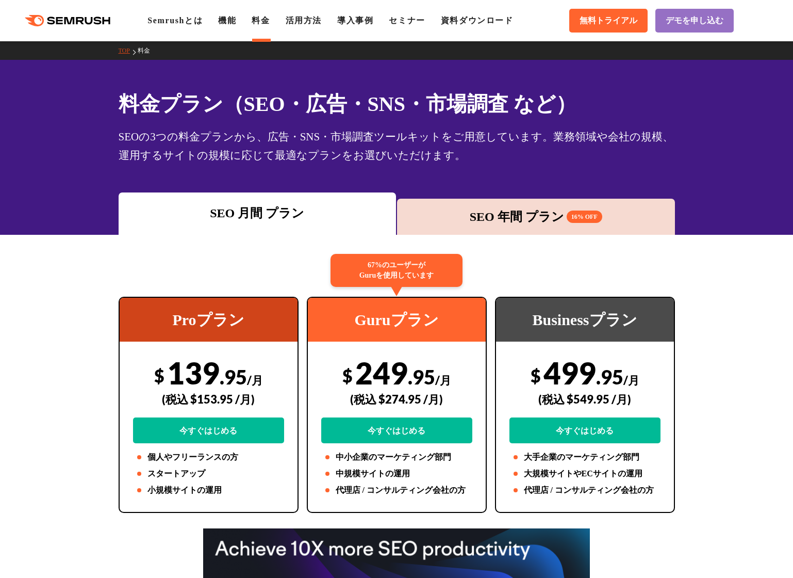 This screenshot has width=793, height=578. I want to click on div: 67%のユーザーが Guruを使用しています, so click(397, 270).